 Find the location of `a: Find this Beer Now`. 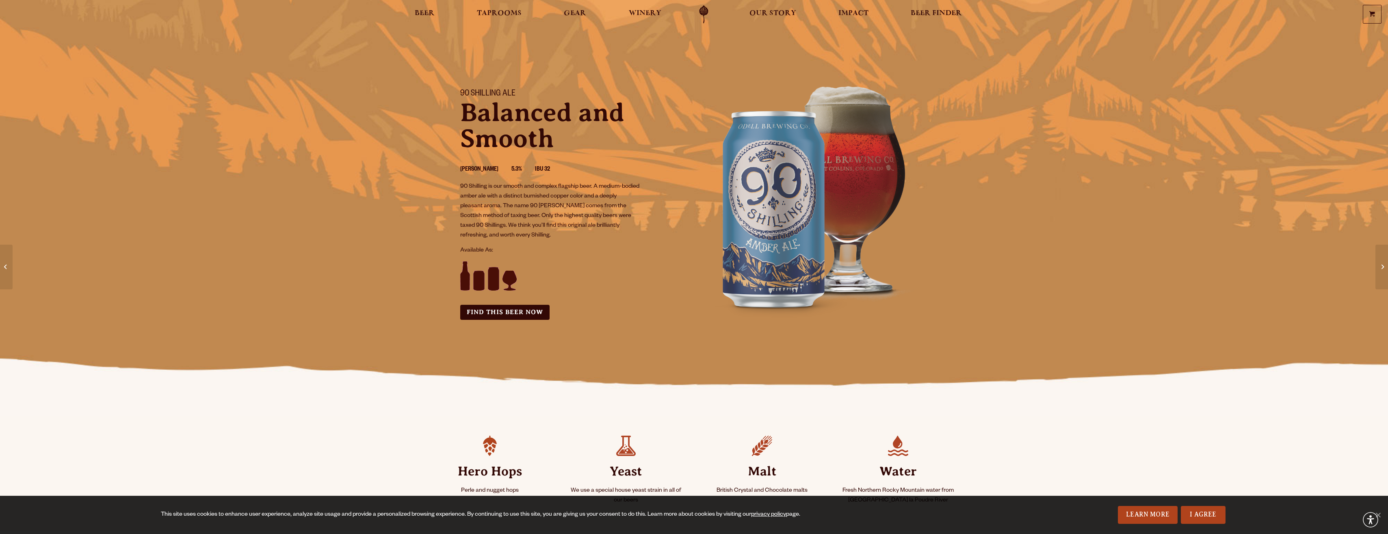

a: Find this Beer Now is located at coordinates (505, 312).